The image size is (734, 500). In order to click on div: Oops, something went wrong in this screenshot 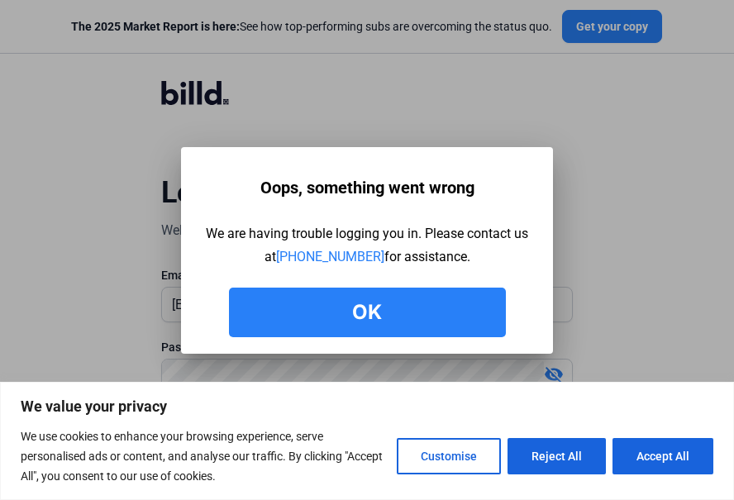, I will do `click(367, 188)`.